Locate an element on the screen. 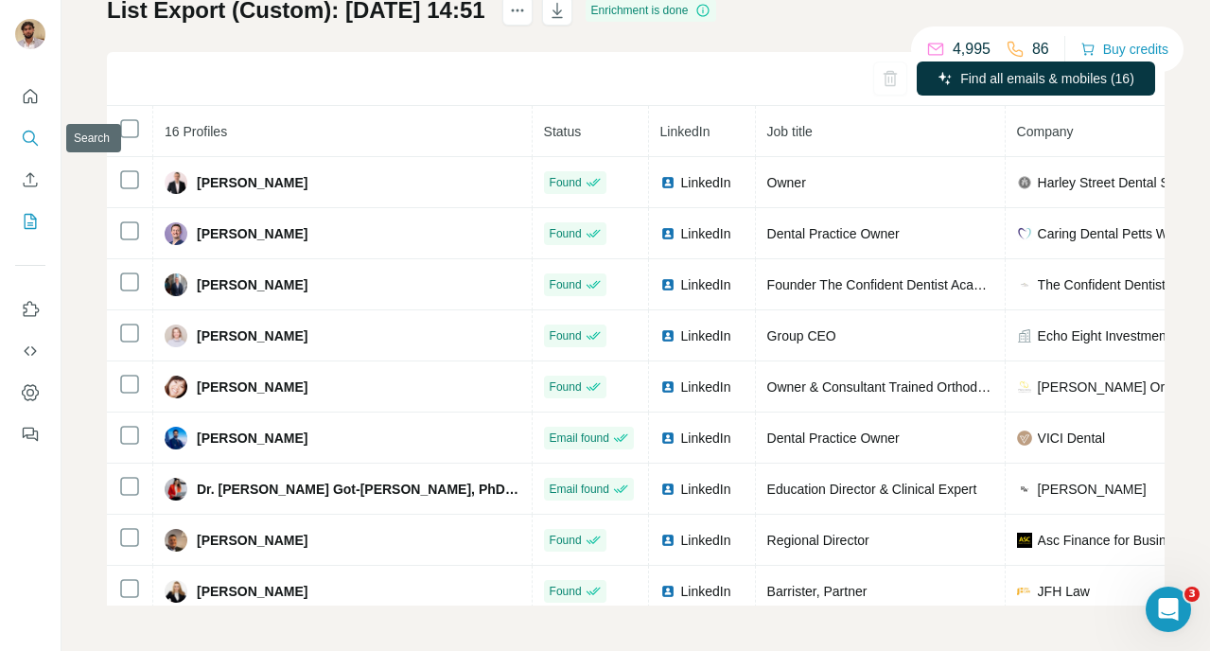  span: Founder The Confident Dentist Academy is located at coordinates (886, 285).